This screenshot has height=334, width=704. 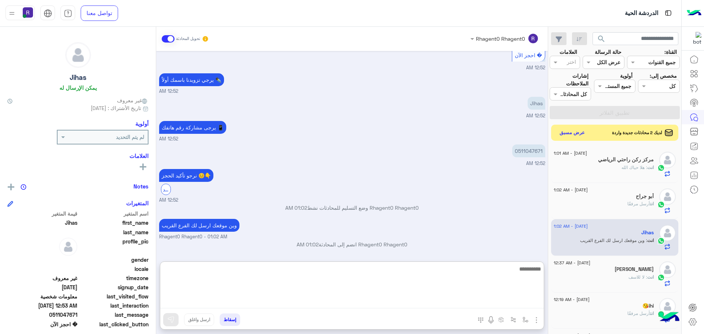 I want to click on h5: Kaushal Yadav, so click(x=634, y=269).